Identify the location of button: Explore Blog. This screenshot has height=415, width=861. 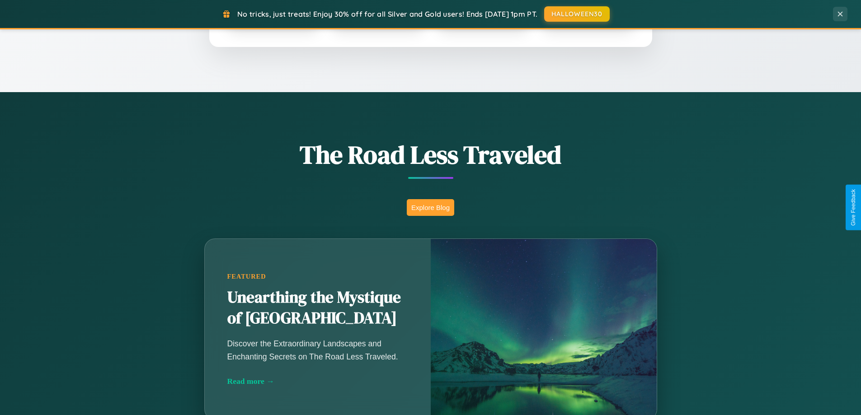
(430, 207).